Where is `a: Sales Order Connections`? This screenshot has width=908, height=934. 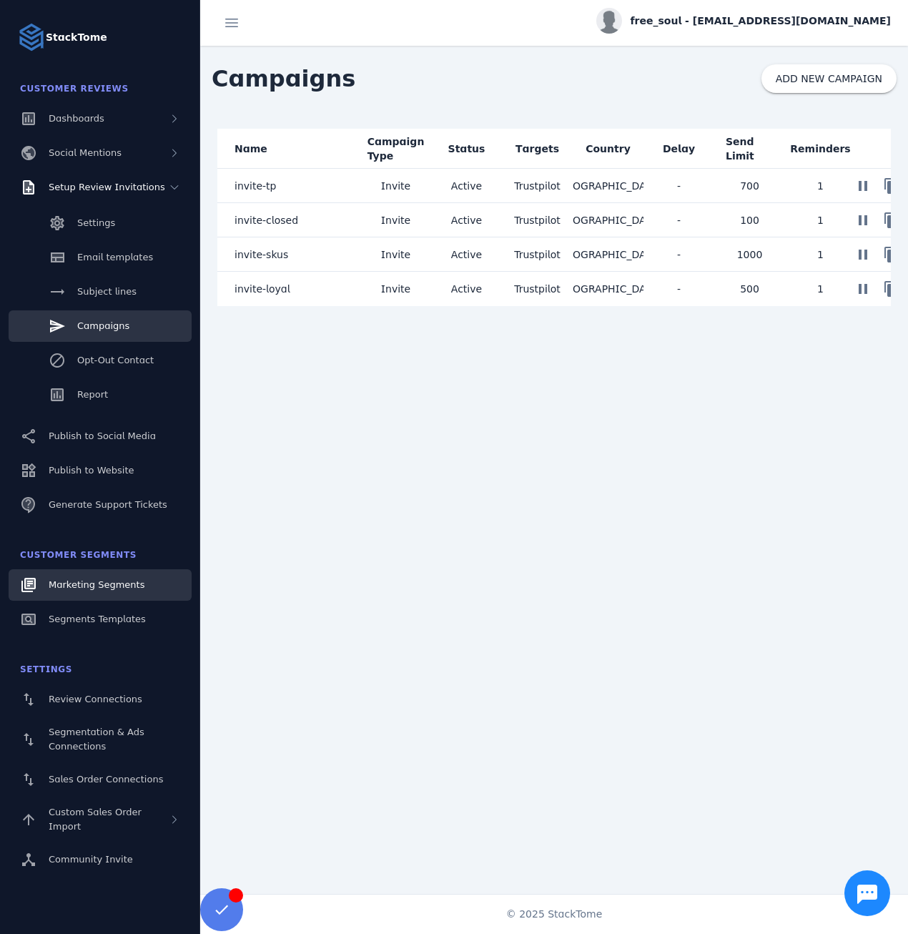 a: Sales Order Connections is located at coordinates (100, 779).